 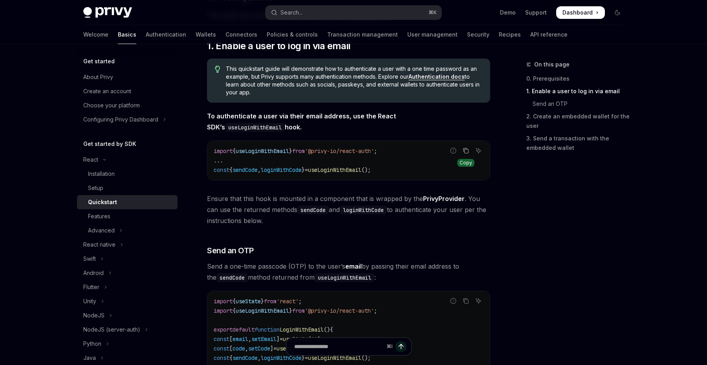 What do you see at coordinates (121, 119) in the screenshot?
I see `div: Configuring Privy Dashboard` at bounding box center [121, 119].